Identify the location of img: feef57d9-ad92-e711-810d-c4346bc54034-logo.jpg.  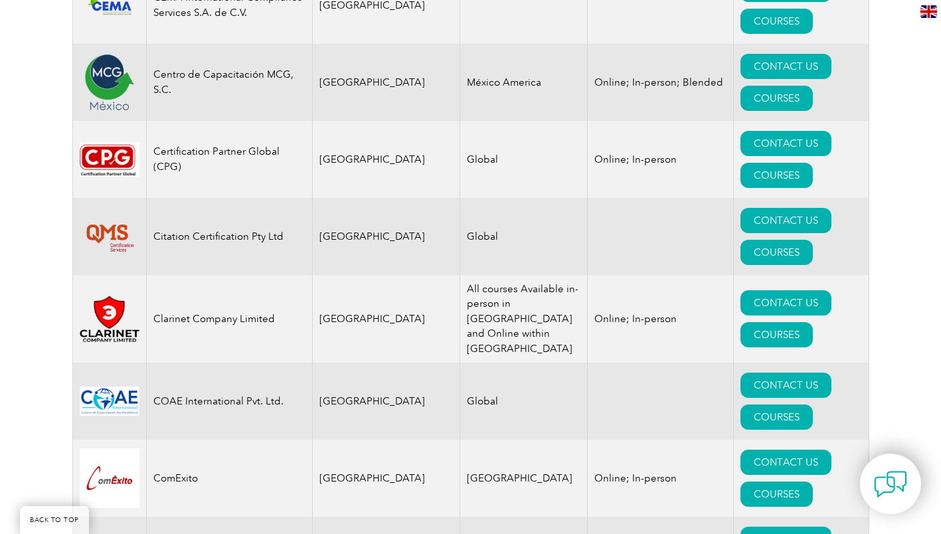
(110, 159).